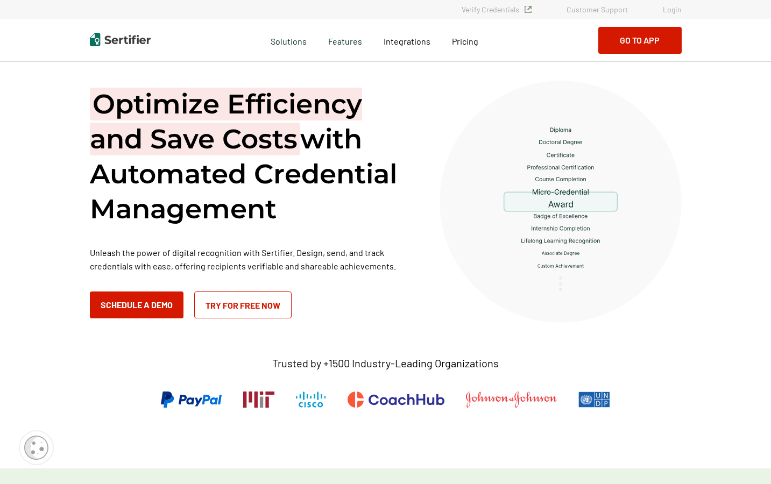 The image size is (771, 484). What do you see at coordinates (465, 40) in the screenshot?
I see `a: Pricing` at bounding box center [465, 40].